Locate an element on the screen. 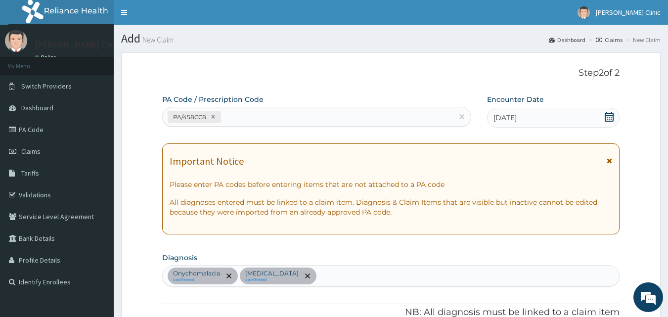  h1: Add is located at coordinates (391, 39).